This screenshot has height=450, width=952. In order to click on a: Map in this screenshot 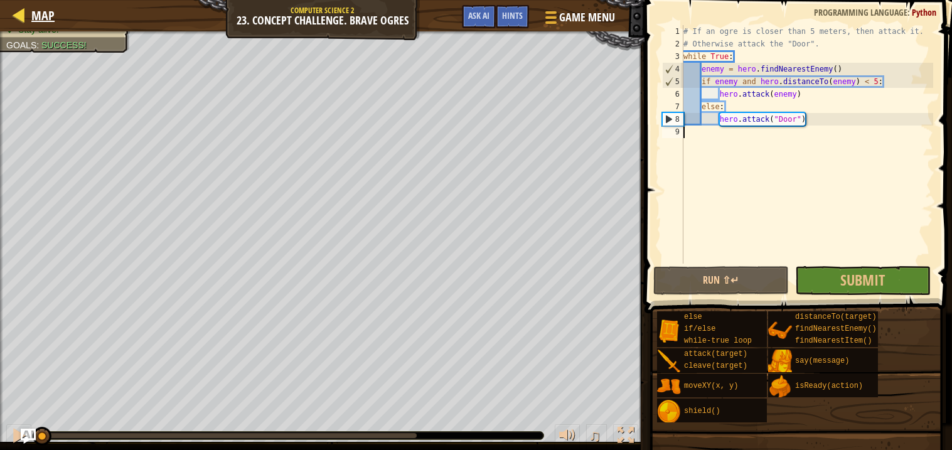, I will do `click(40, 15)`.